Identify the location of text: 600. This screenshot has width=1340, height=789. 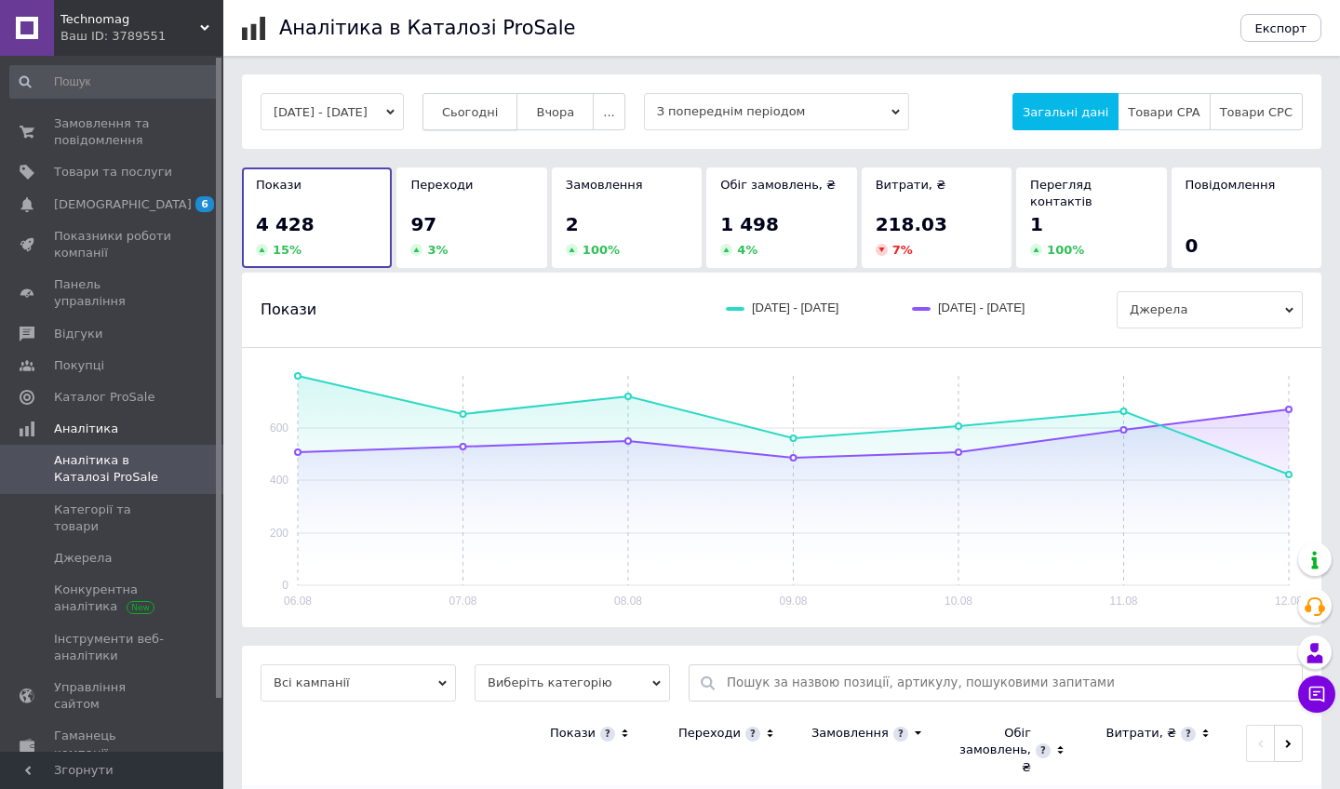
(279, 428).